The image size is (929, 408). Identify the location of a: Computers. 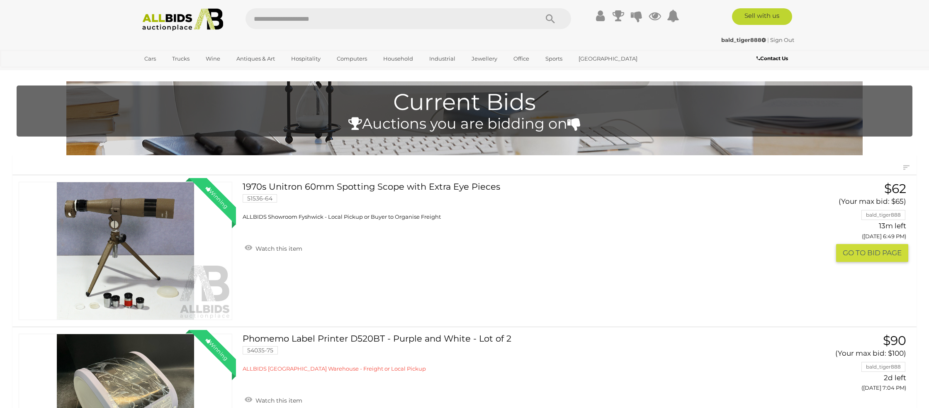
(352, 58).